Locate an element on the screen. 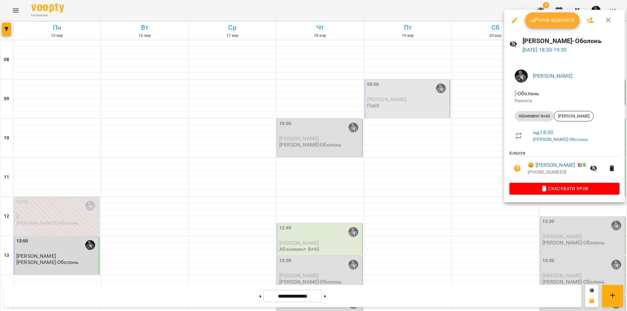 The image size is (627, 311). button: Урок відбувся is located at coordinates (553, 20).